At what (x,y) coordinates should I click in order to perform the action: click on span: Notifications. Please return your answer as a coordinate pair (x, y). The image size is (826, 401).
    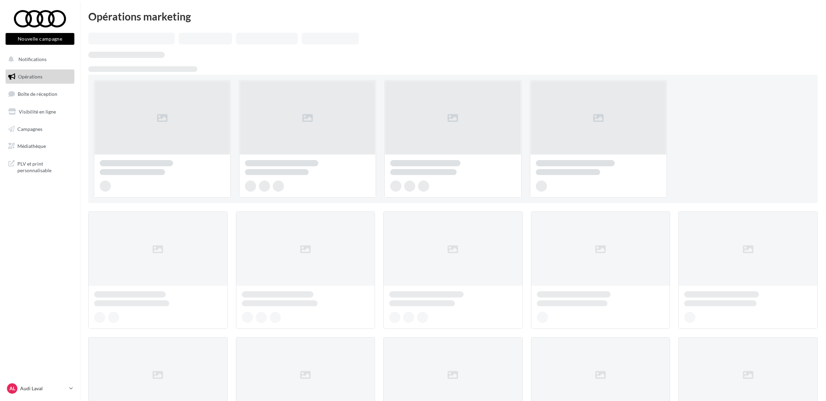
    Looking at the image, I should click on (32, 59).